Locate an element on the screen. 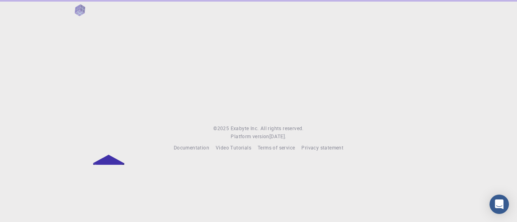 The height and width of the screenshot is (222, 517). span: Terms of service is located at coordinates (276, 148).